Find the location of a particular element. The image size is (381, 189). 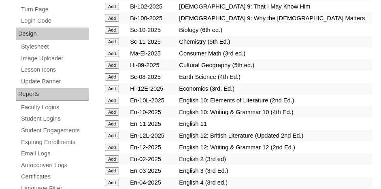

td: English 3 (3rd Ed.) is located at coordinates (275, 171).